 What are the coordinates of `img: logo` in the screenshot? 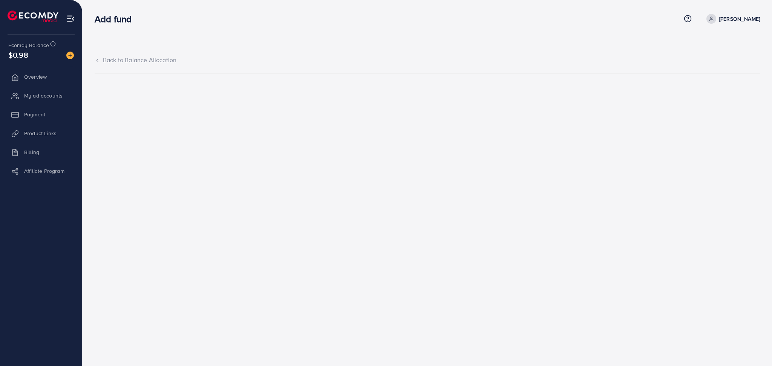 It's located at (33, 16).